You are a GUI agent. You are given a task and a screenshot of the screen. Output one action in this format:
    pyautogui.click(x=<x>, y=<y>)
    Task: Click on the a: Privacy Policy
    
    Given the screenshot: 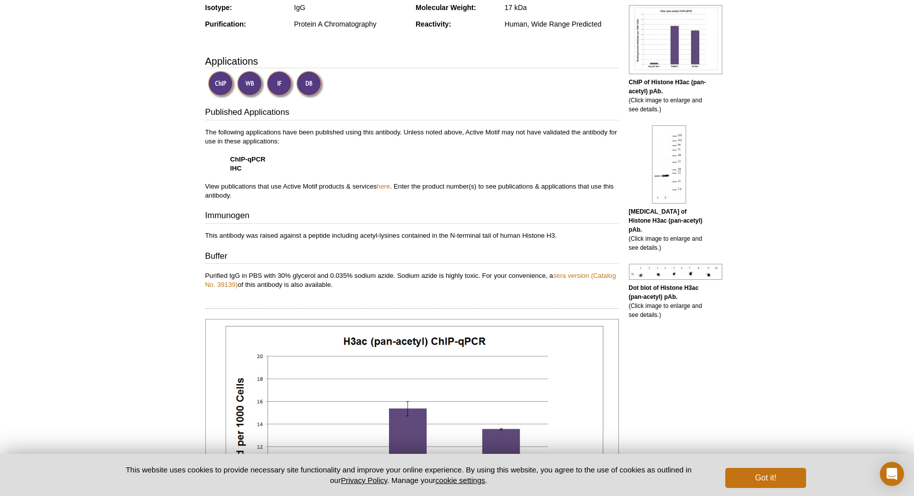 What is the action you would take?
    pyautogui.click(x=364, y=480)
    